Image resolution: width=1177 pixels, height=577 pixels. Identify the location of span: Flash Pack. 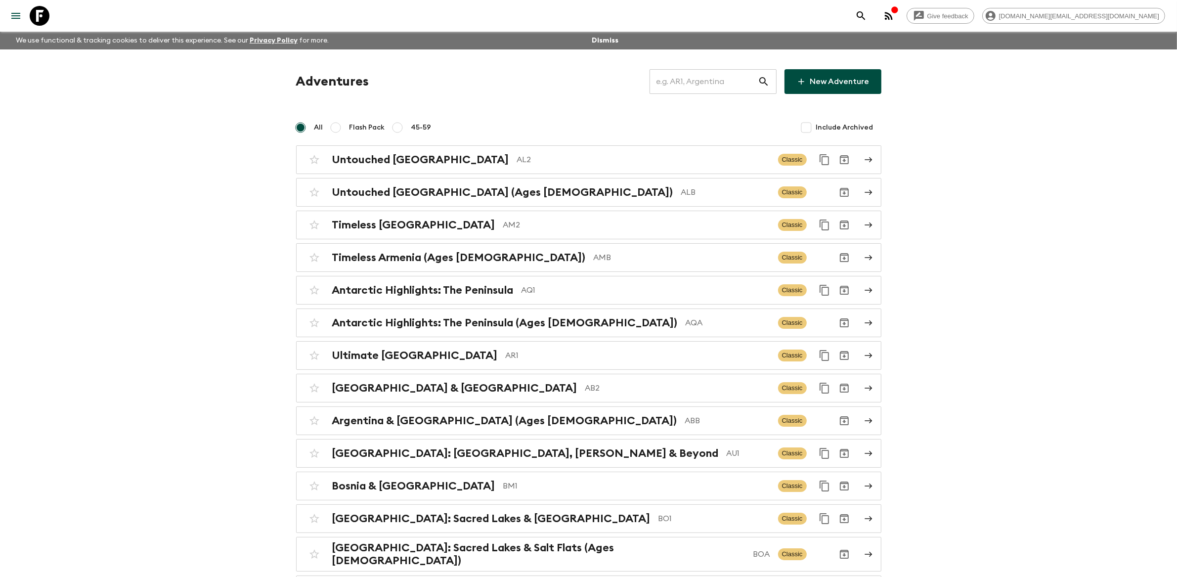
(367, 128).